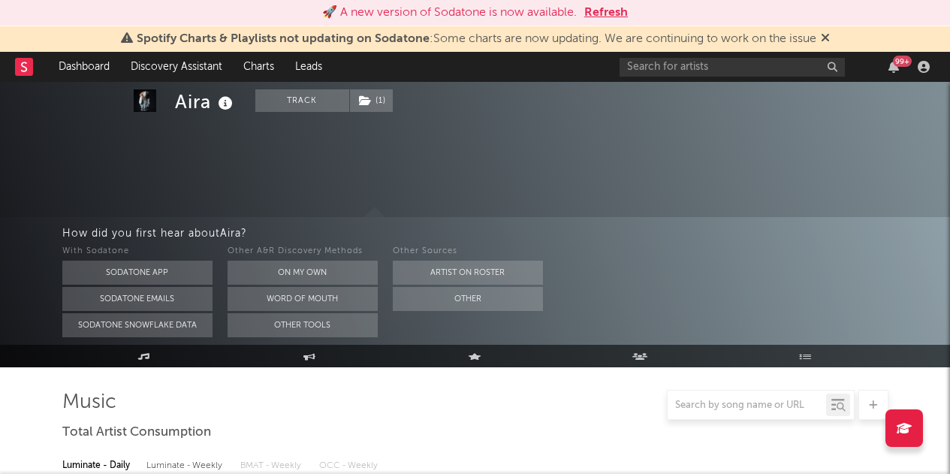  I want to click on button: Artist on Roster, so click(468, 273).